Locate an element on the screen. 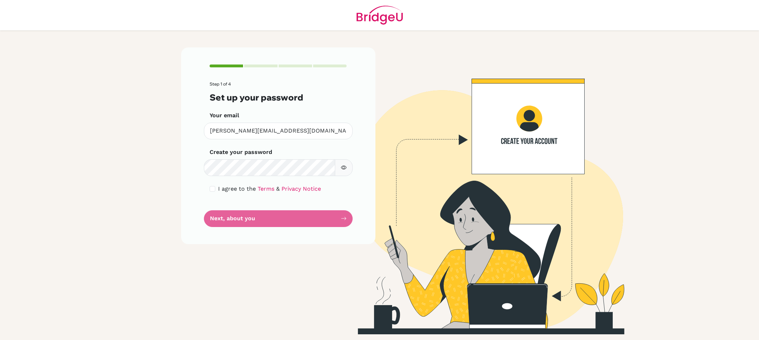  h3: Set up your password is located at coordinates (278, 97).